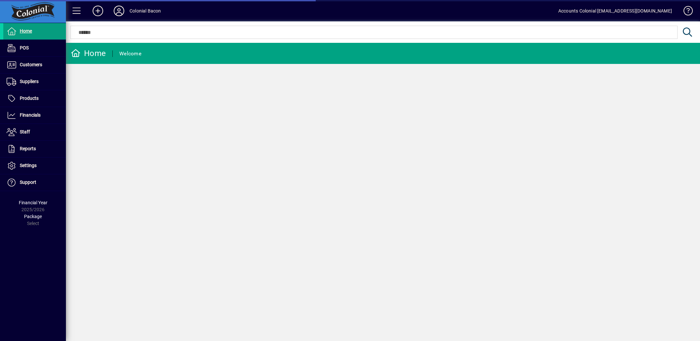 Image resolution: width=700 pixels, height=341 pixels. Describe the element at coordinates (35, 149) in the screenshot. I see `a: Reports` at that location.